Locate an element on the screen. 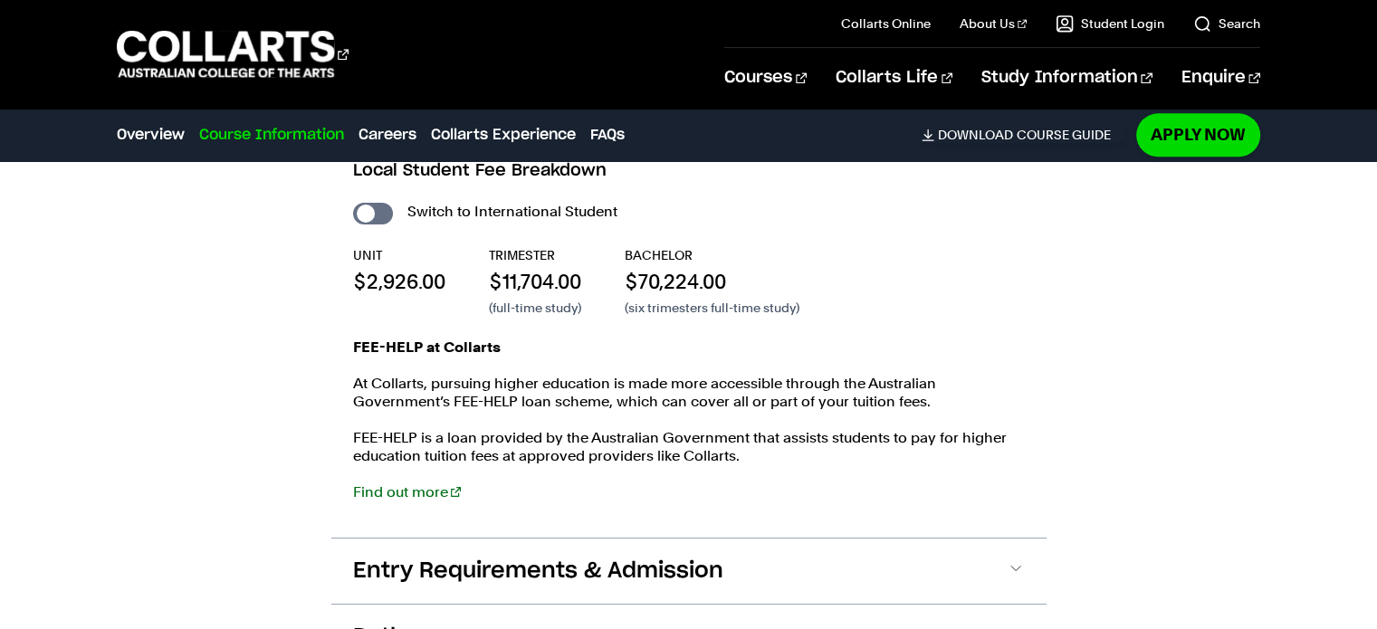 The image size is (1377, 629). strong: FEE-HELP at Collarts is located at coordinates (426, 347).